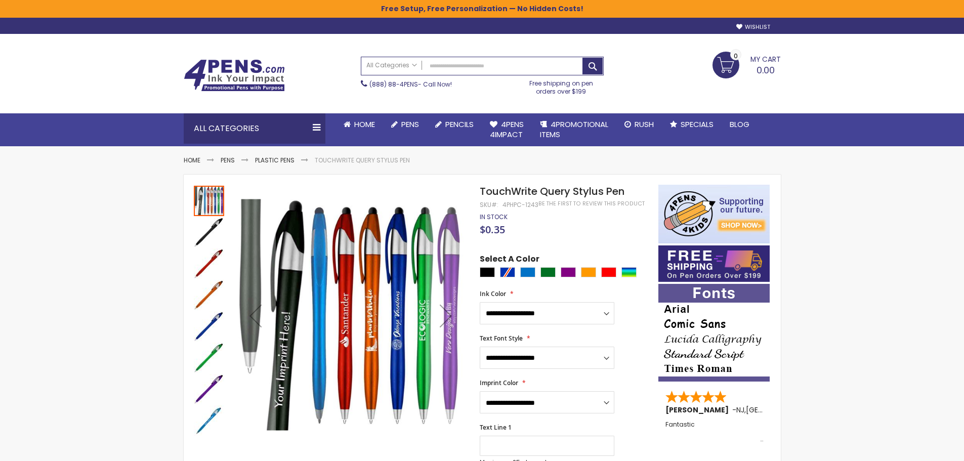 Image resolution: width=964 pixels, height=461 pixels. What do you see at coordinates (507, 130) in the screenshot?
I see `a: 4Pens4impact` at bounding box center [507, 130].